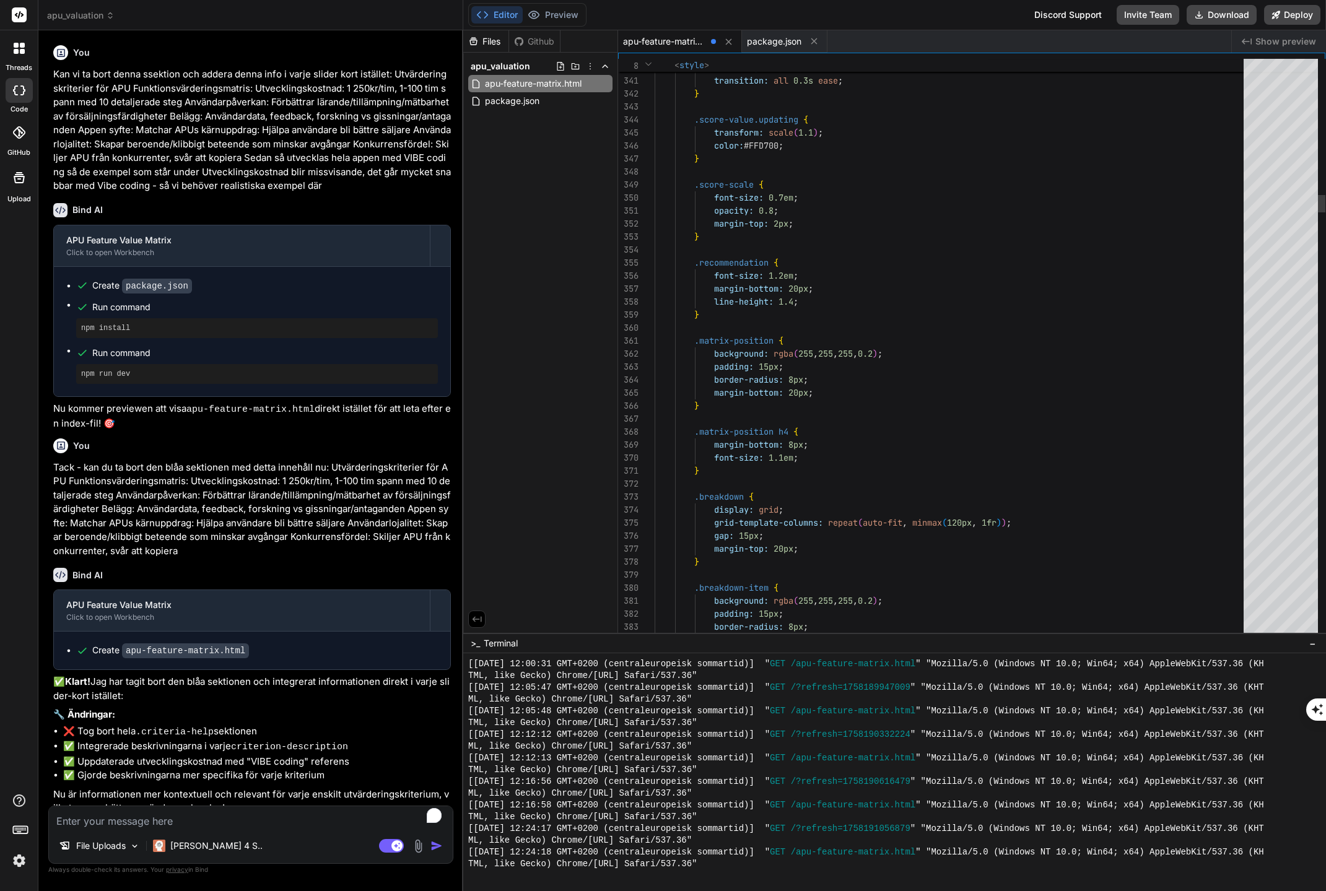 This screenshot has width=1326, height=891. Describe the element at coordinates (927, 523) in the screenshot. I see `span: minmax` at that location.